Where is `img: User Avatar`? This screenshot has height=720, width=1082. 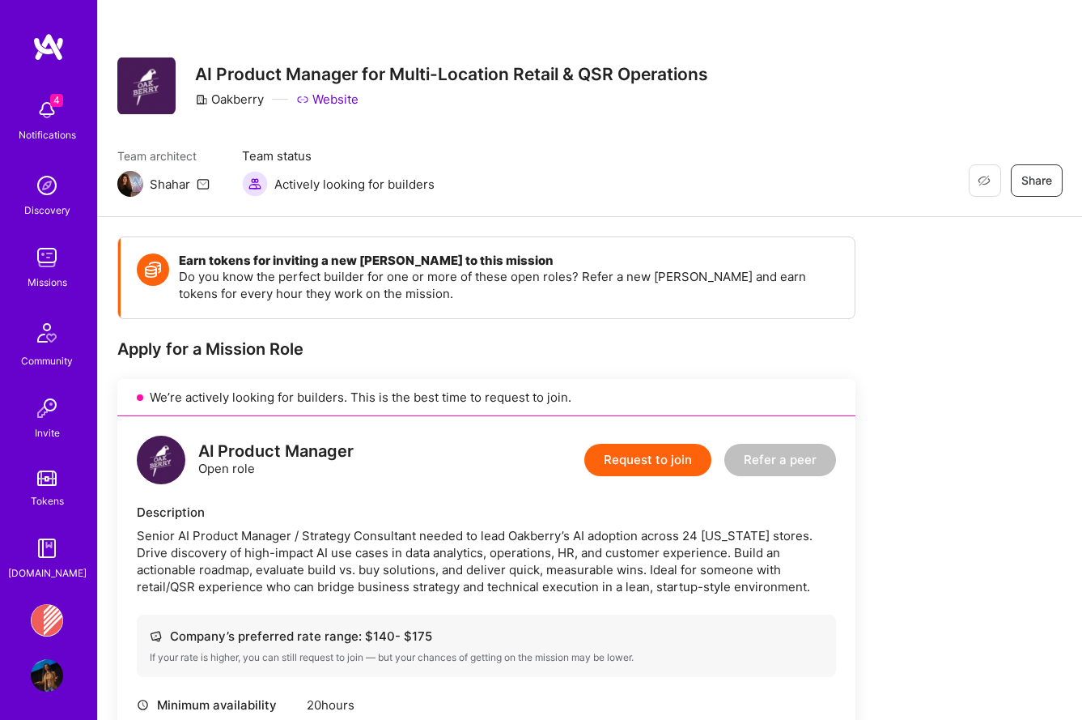
img: User Avatar is located at coordinates (47, 675).